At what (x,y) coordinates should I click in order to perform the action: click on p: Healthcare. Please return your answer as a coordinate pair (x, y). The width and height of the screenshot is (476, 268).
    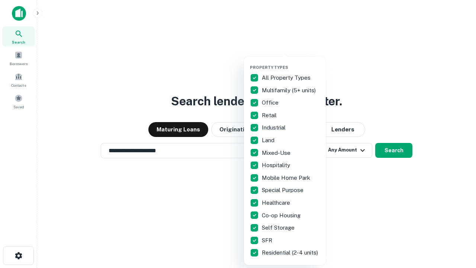
    Looking at the image, I should click on (277, 203).